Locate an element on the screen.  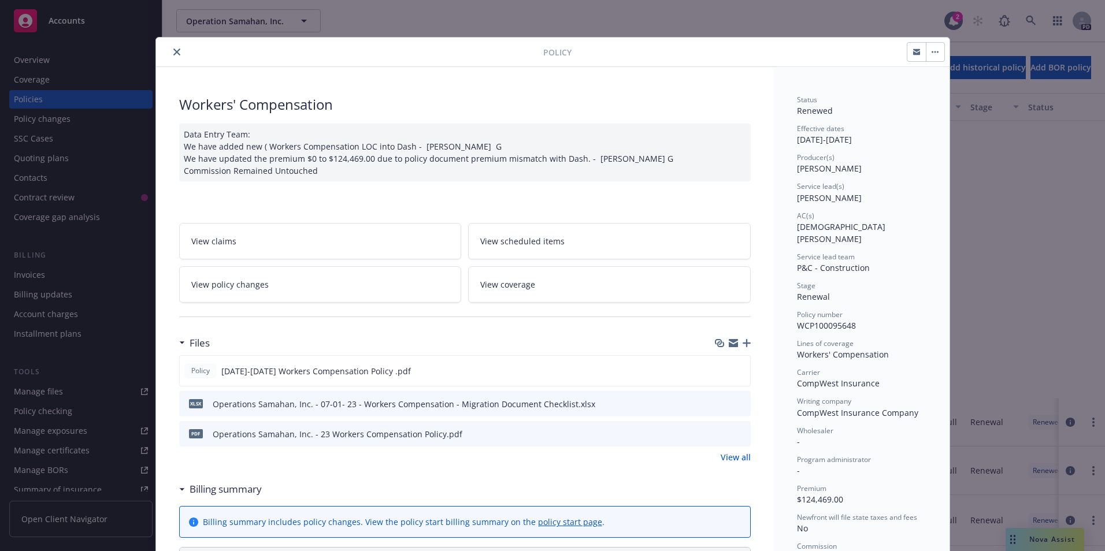
span: Premium is located at coordinates (811, 488).